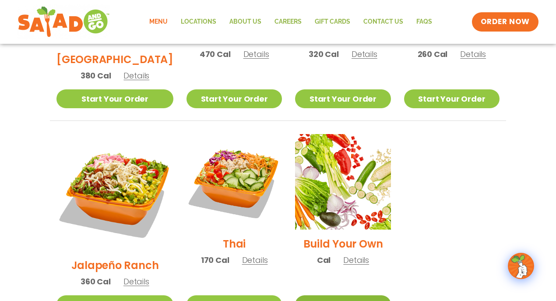 This screenshot has height=301, width=556. I want to click on span: 380 Cal, so click(96, 75).